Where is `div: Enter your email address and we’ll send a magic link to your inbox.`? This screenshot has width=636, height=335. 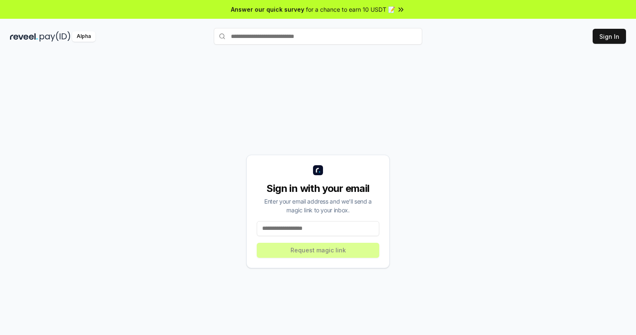 div: Enter your email address and we’ll send a magic link to your inbox. is located at coordinates (318, 206).